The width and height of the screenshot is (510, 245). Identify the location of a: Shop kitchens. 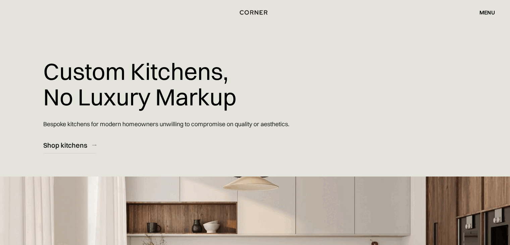
(70, 145).